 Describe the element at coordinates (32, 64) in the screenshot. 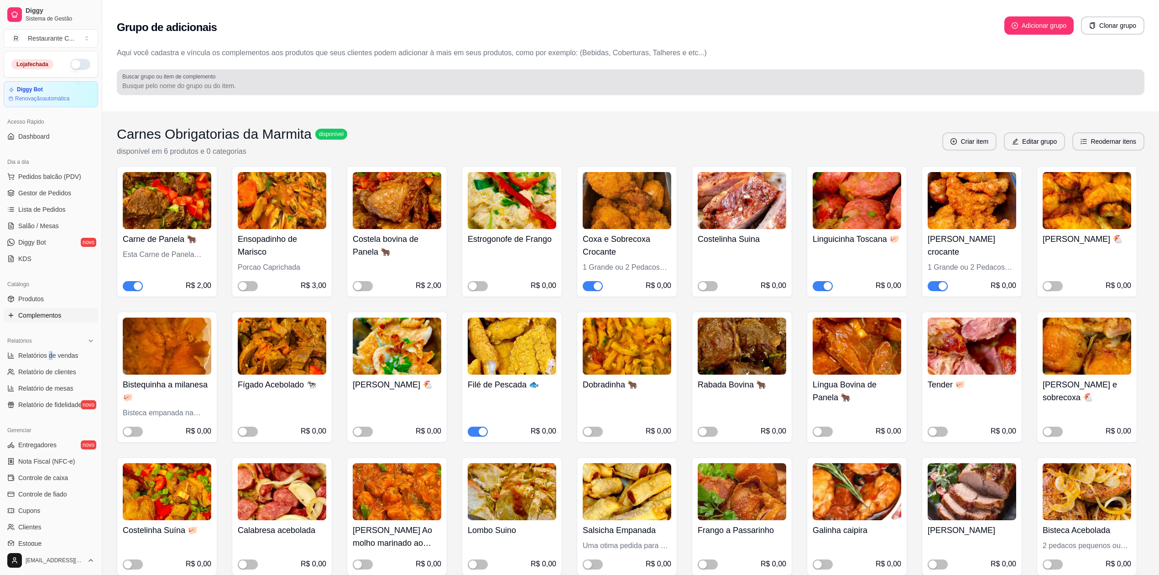

I see `div: Loja fechada` at that location.